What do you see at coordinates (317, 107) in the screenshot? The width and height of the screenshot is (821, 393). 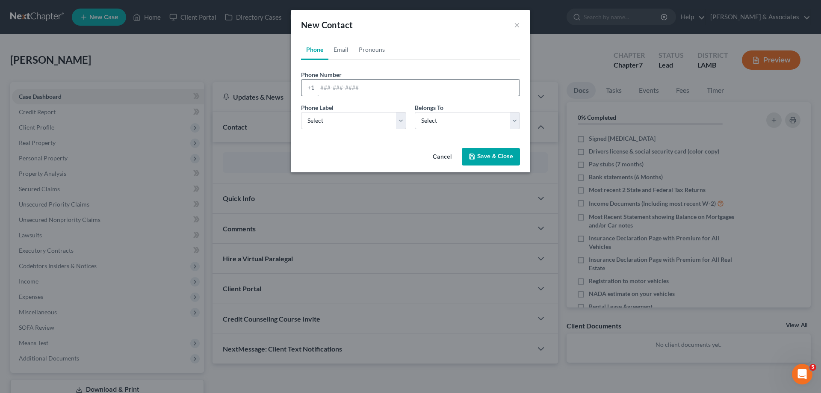 I see `span: Phone Label` at bounding box center [317, 107].